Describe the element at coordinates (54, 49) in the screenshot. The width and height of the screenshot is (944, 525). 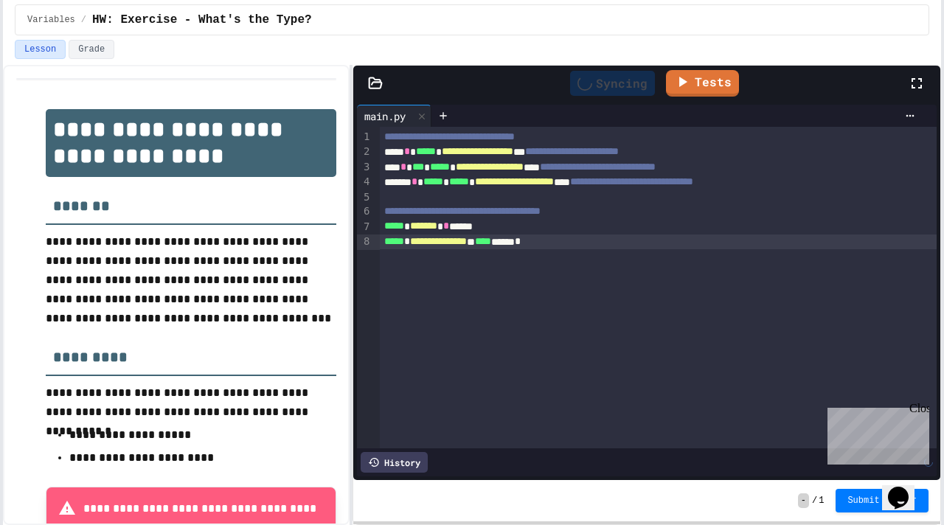
I see `div: Chat with us now!Close` at that location.